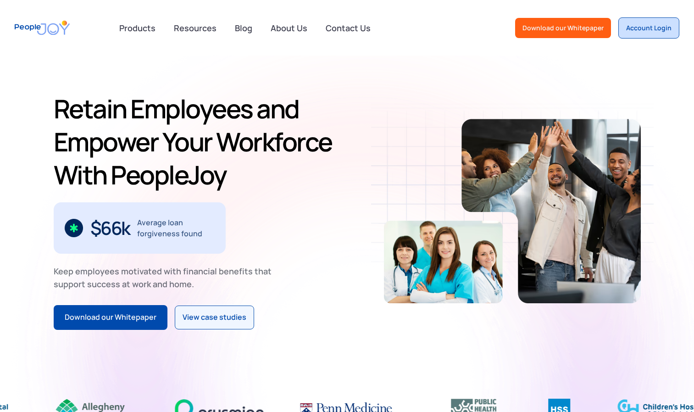 The width and height of the screenshot is (694, 412). What do you see at coordinates (348, 28) in the screenshot?
I see `a: Contact Us` at bounding box center [348, 28].